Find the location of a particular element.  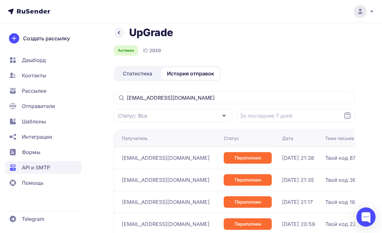

span: Создать рассылку is located at coordinates (46, 38).